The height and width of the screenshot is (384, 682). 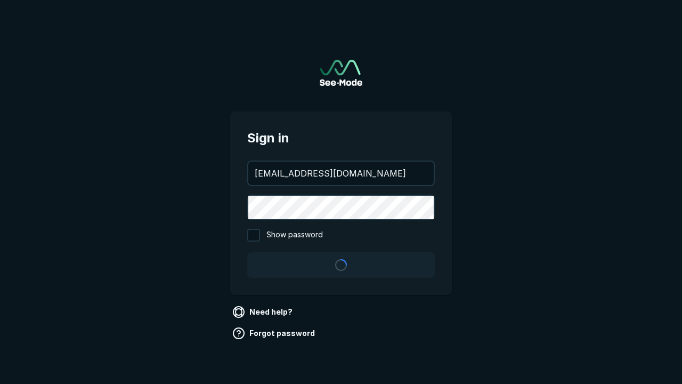 What do you see at coordinates (341, 173) in the screenshot?
I see `input: your@email.com` at bounding box center [341, 173].